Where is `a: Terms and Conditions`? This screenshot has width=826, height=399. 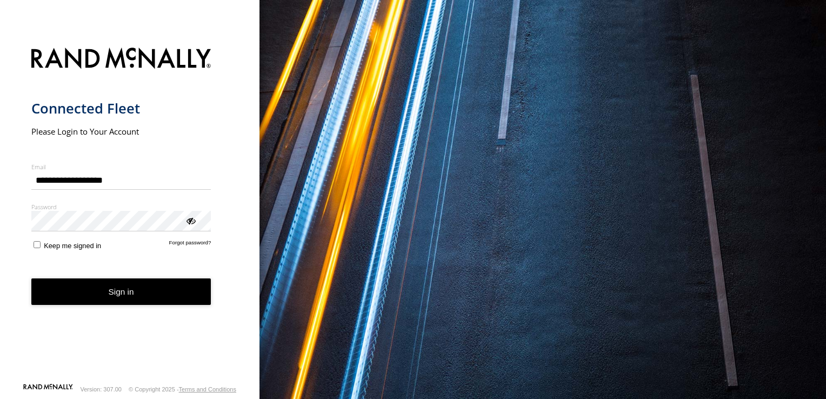 a: Terms and Conditions is located at coordinates (208, 389).